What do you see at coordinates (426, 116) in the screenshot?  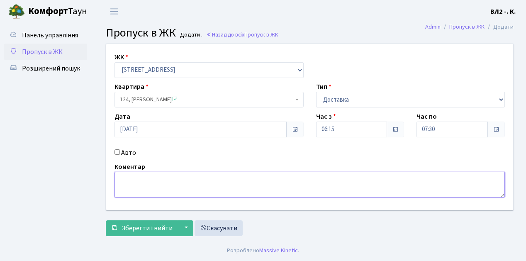 I see `label: Час по` at bounding box center [426, 116].